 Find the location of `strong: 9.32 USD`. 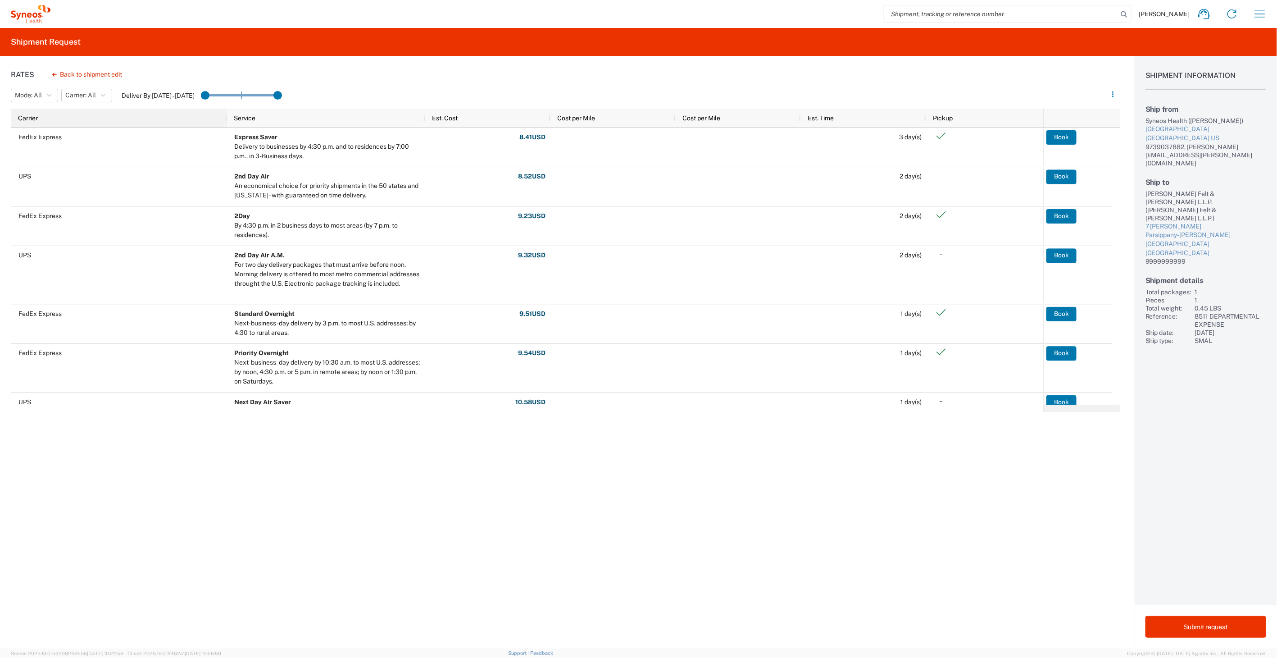

strong: 9.32 USD is located at coordinates (532, 255).